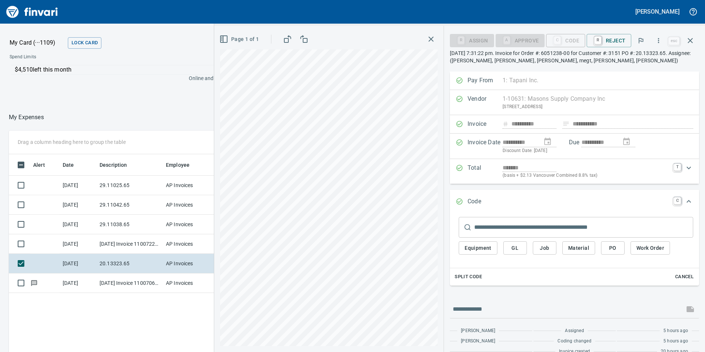  What do you see at coordinates (32, 12) in the screenshot?
I see `img: Finvari` at bounding box center [32, 12].